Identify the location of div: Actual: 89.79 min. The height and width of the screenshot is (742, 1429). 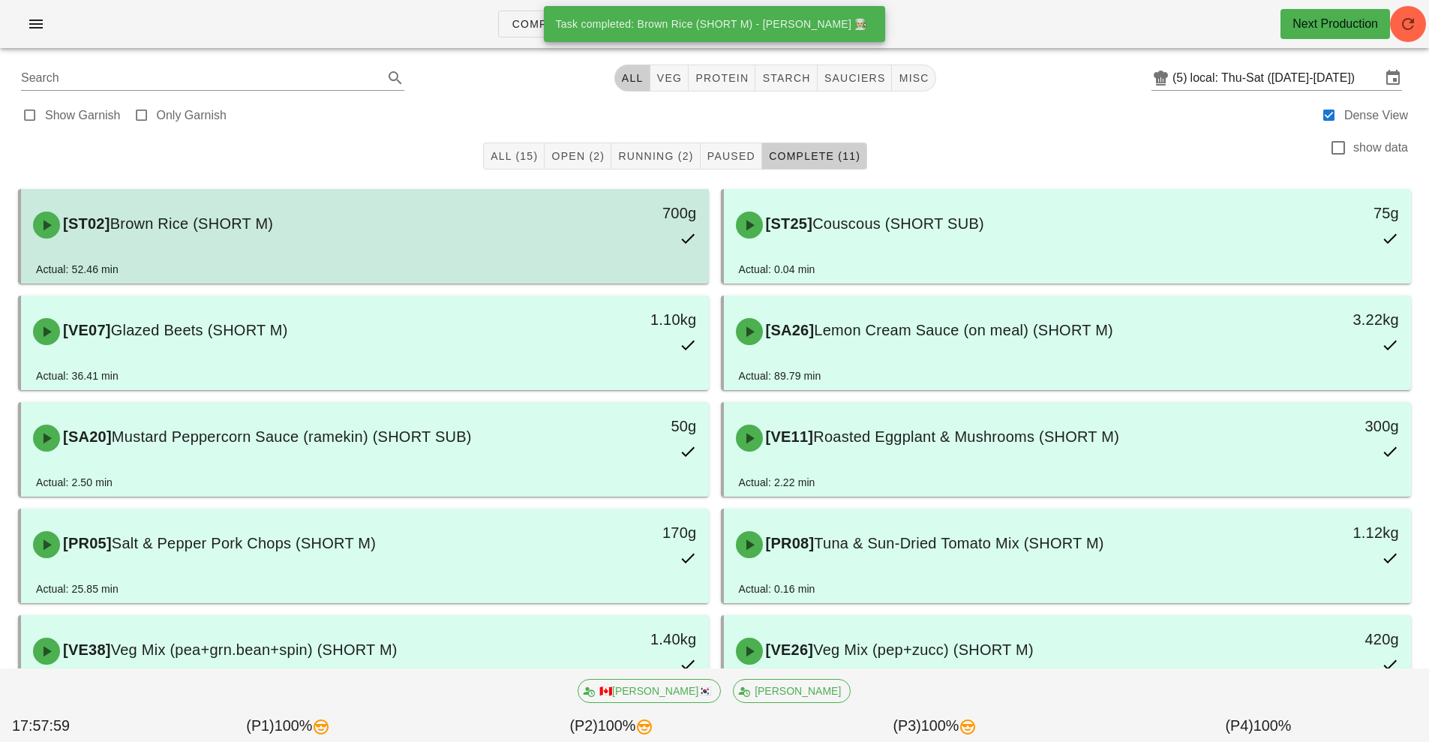
(780, 376).